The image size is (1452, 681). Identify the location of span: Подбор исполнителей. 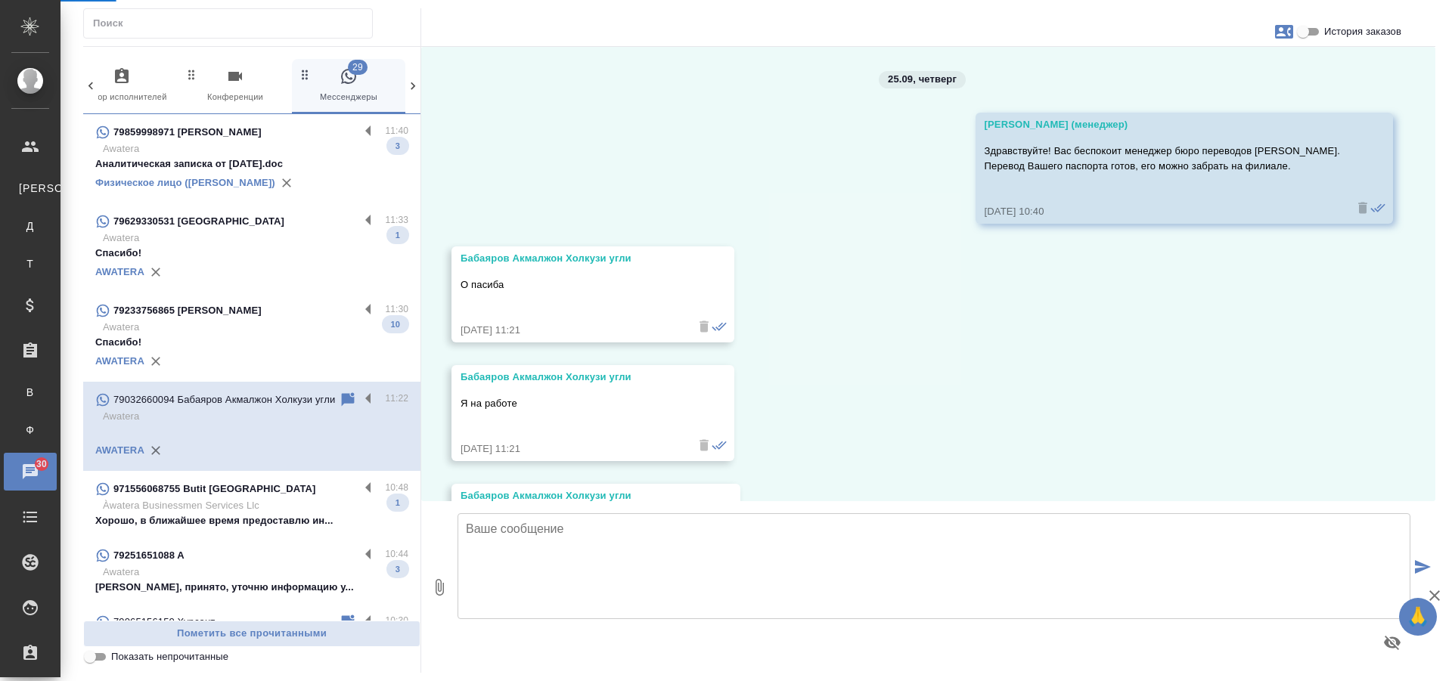
(122, 85).